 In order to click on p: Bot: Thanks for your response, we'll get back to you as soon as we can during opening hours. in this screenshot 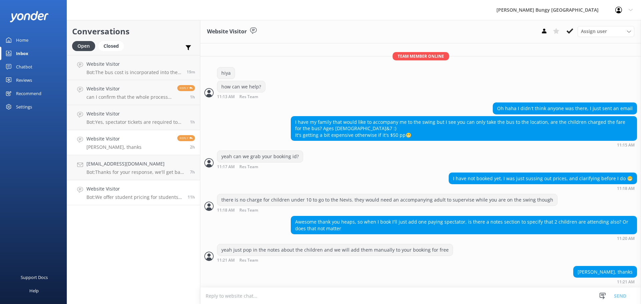, I will do `click(136, 172)`.